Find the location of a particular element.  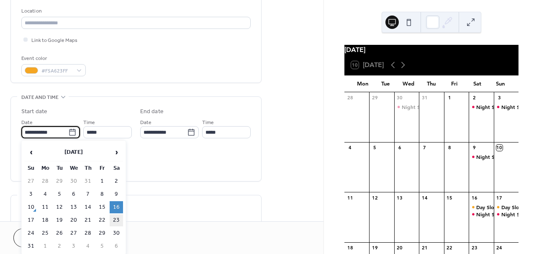

div: Mon is located at coordinates (362, 84).